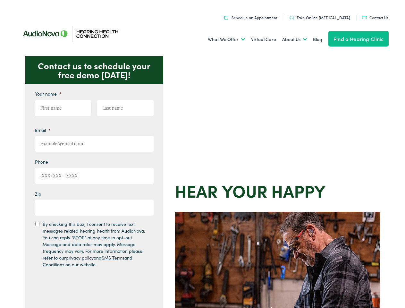  I want to click on label: Phone, so click(41, 162).